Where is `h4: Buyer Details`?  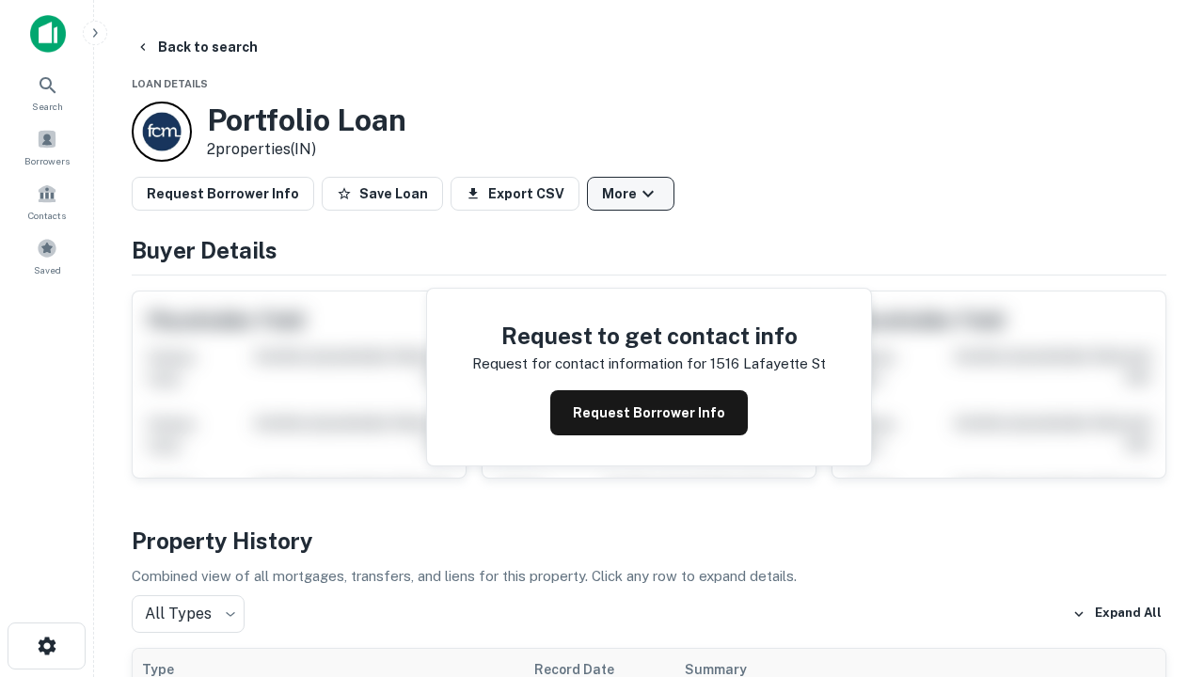 h4: Buyer Details is located at coordinates (649, 250).